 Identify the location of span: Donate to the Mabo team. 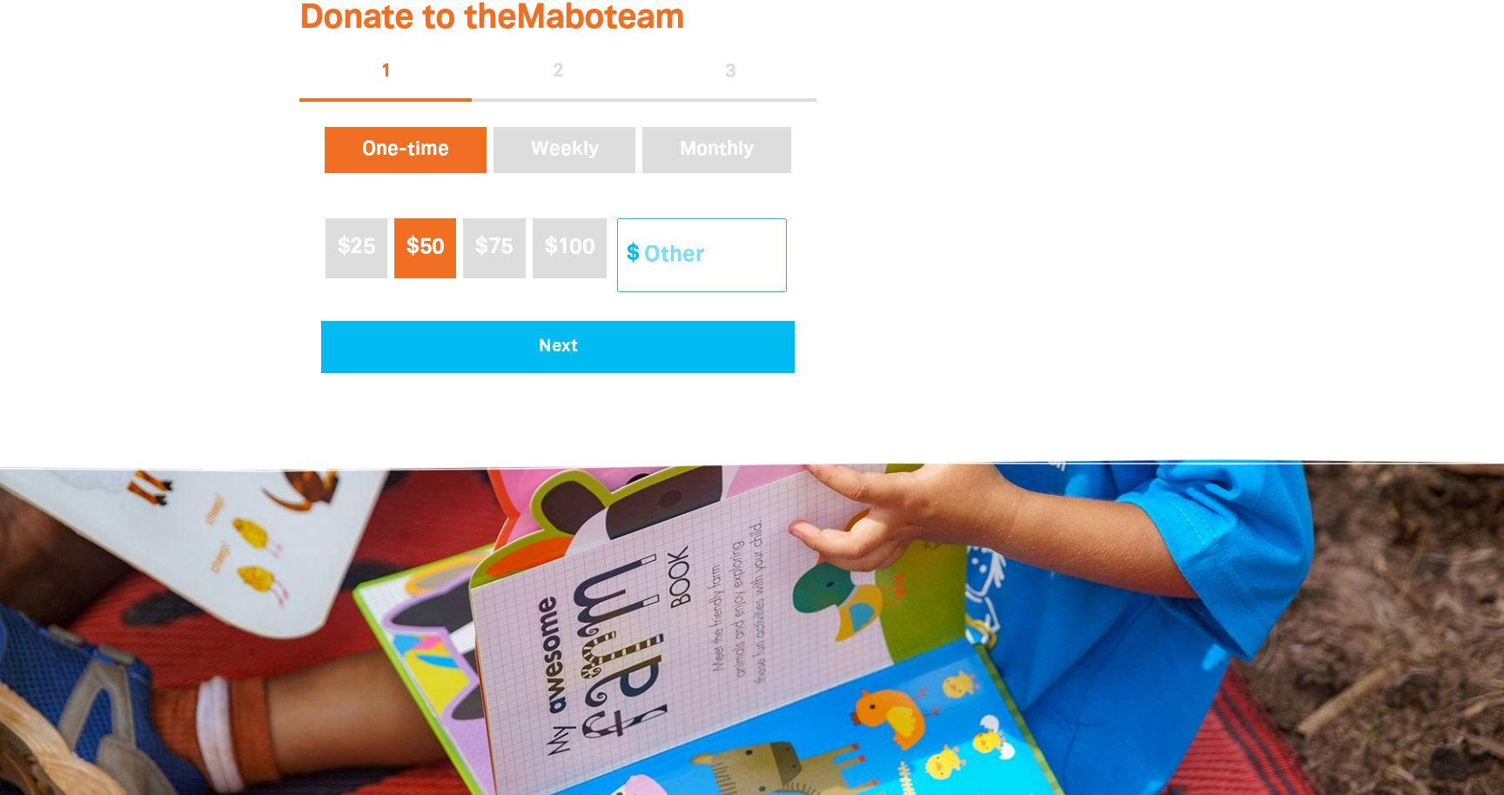
(492, 18).